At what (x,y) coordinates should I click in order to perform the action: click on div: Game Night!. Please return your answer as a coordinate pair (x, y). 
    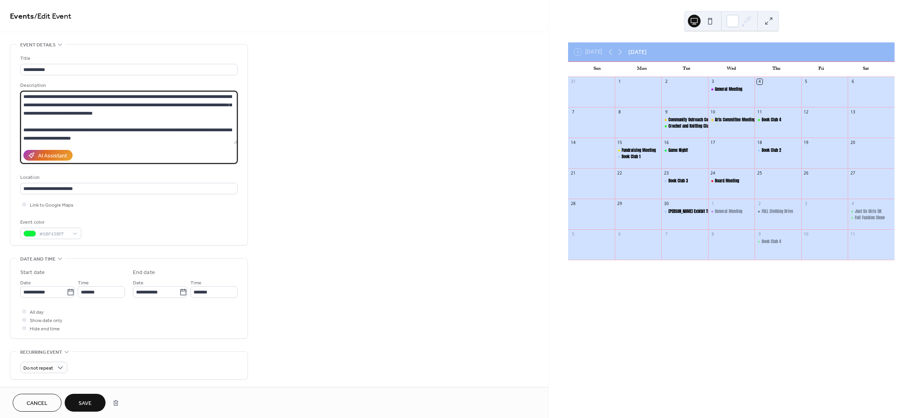
    Looking at the image, I should click on (678, 150).